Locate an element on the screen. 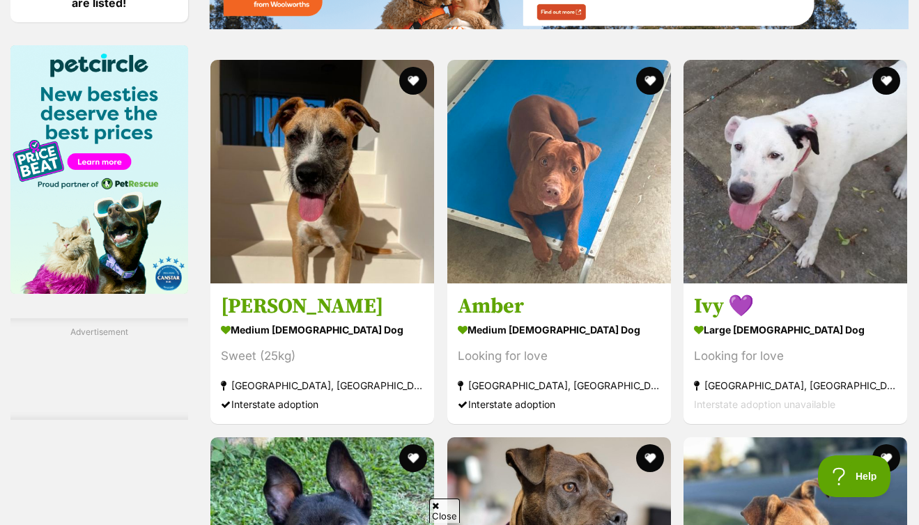 The image size is (919, 525). img: Amber - Staffordshire Bull Terrier Dog is located at coordinates (559, 171).